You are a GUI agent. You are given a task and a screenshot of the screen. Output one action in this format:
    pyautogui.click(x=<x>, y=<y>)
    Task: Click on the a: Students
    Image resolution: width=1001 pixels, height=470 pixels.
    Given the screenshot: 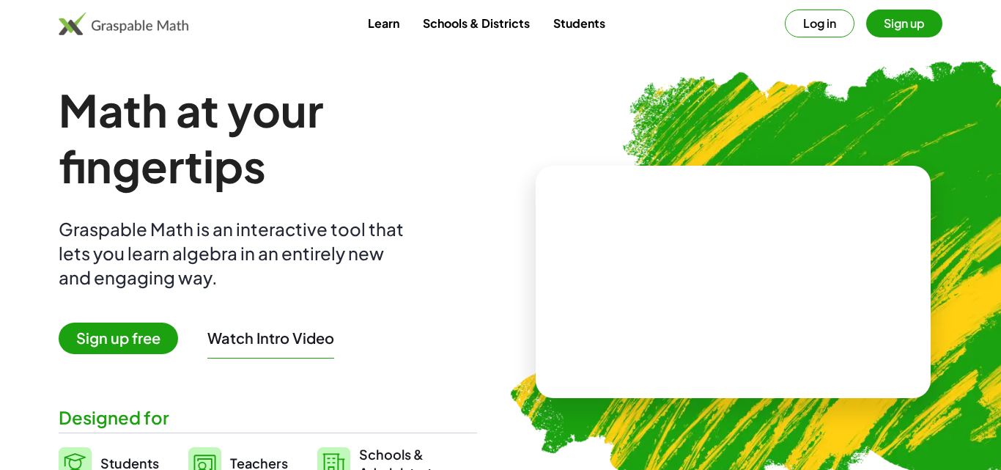 What is the action you would take?
    pyautogui.click(x=579, y=23)
    